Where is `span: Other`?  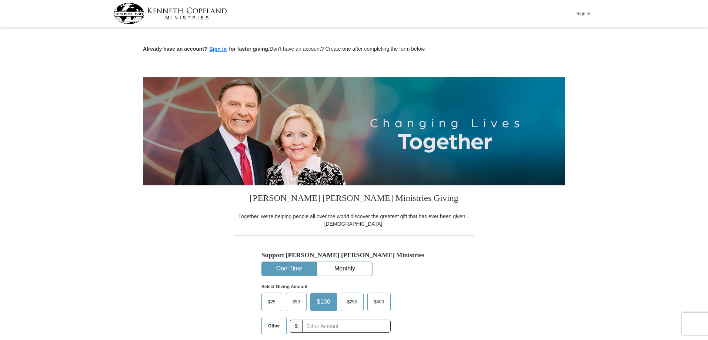
span: Other is located at coordinates (274, 326).